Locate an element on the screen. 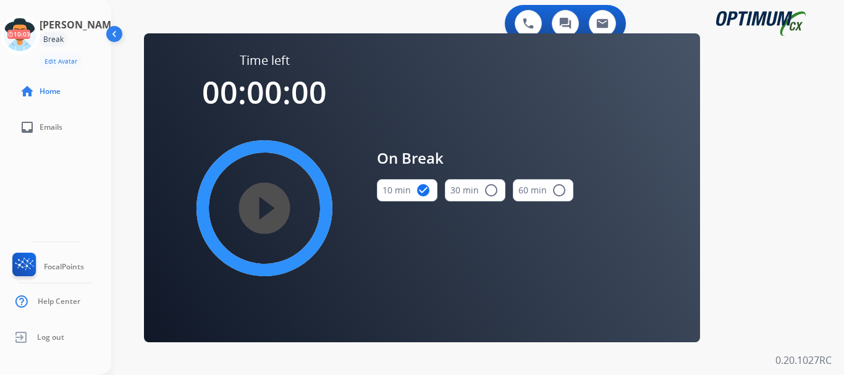 The image size is (844, 375). span: On Break is located at coordinates (475, 158).